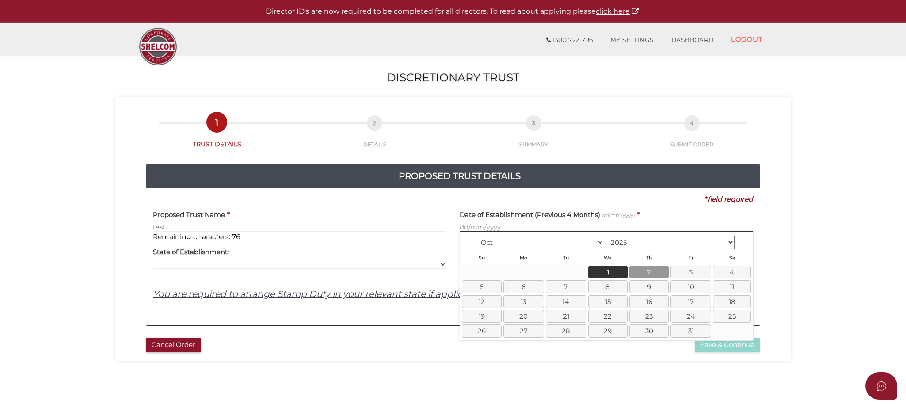 The height and width of the screenshot is (404, 906). I want to click on span: Wednesday, so click(608, 258).